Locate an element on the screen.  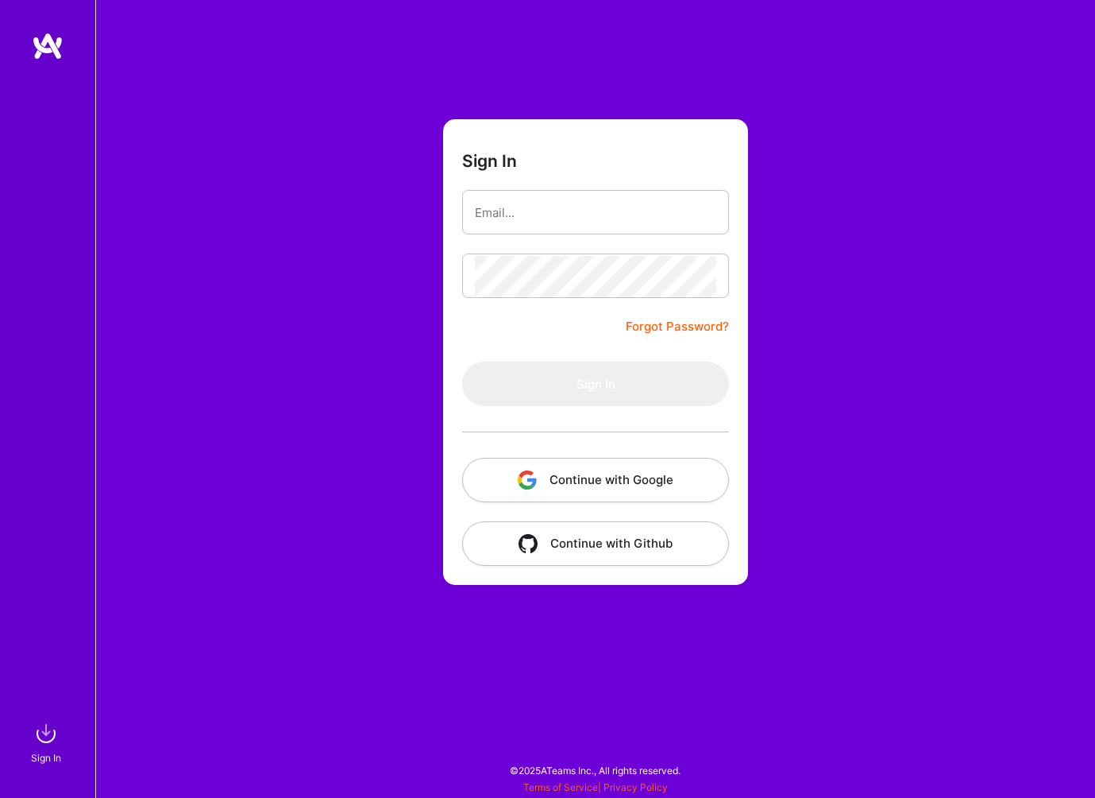
input: Email... is located at coordinates (596, 212).